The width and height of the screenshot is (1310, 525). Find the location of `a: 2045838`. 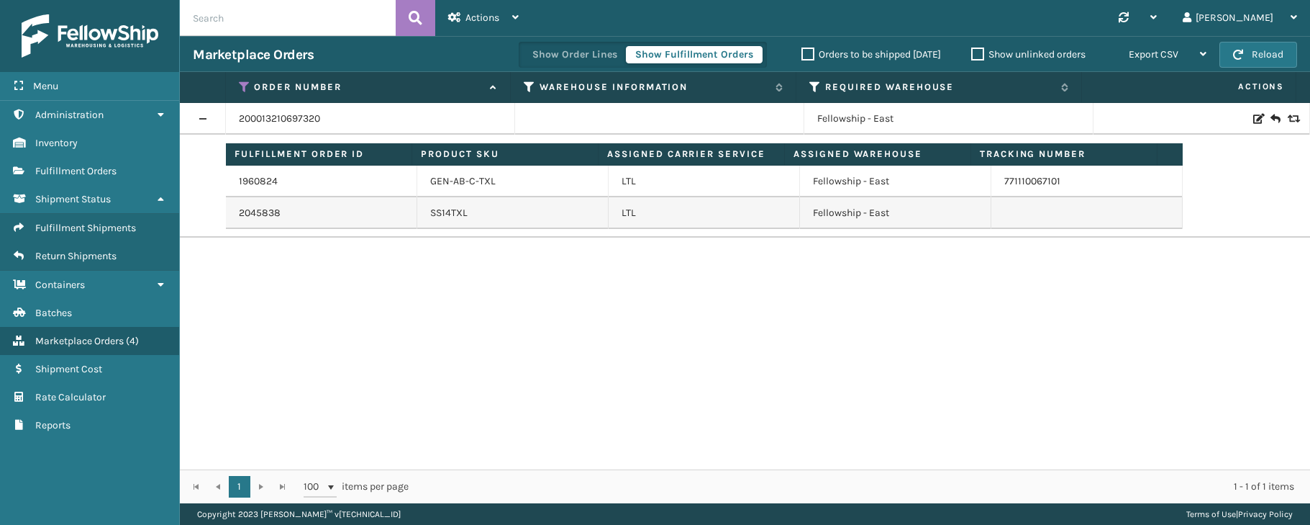

a: 2045838 is located at coordinates (260, 213).